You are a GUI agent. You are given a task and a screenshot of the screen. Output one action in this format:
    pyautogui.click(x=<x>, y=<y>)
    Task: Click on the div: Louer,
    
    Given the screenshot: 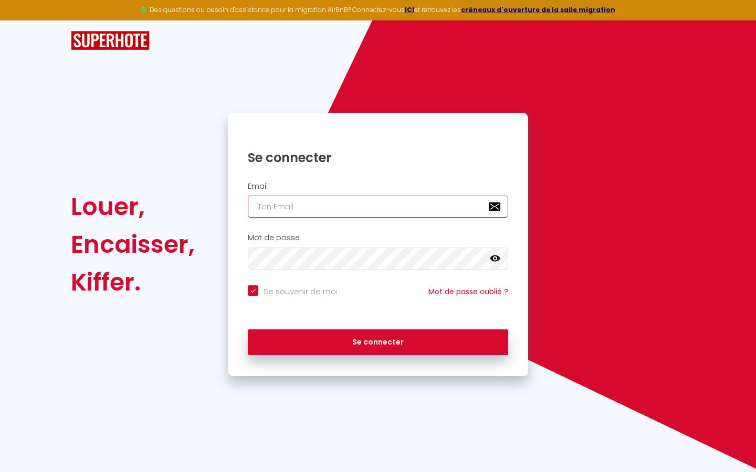 What is the action you would take?
    pyautogui.click(x=133, y=207)
    